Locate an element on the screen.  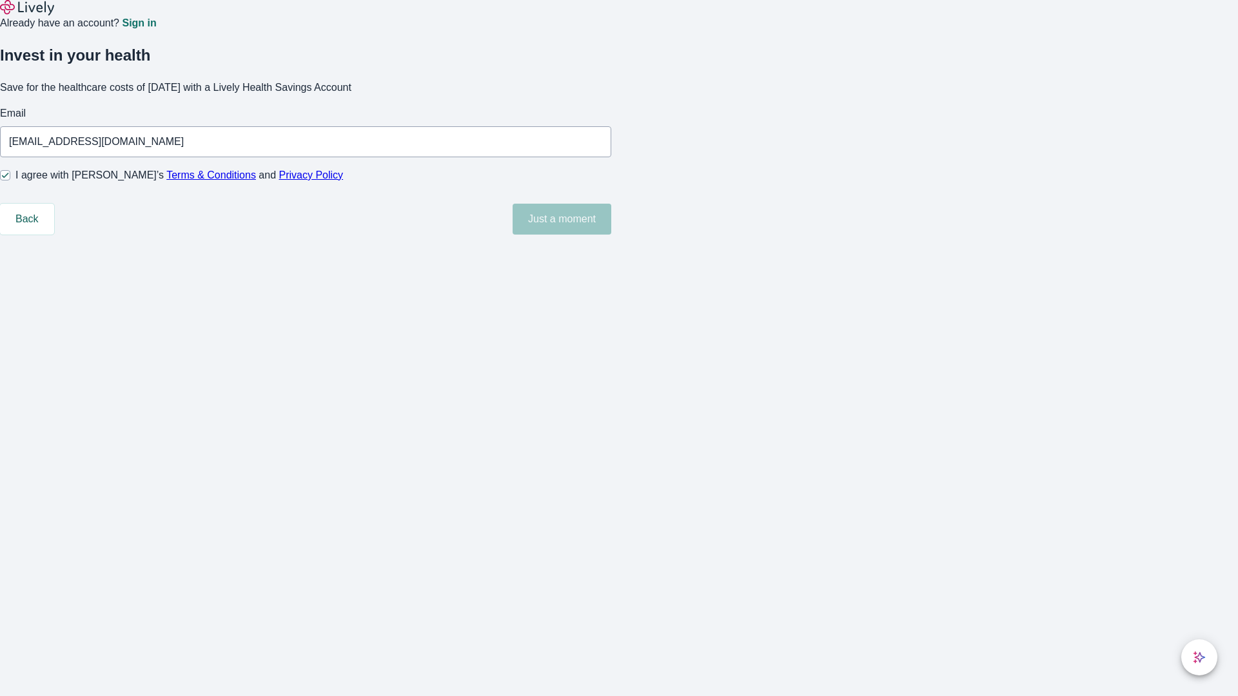
div: Sign in is located at coordinates (139, 23).